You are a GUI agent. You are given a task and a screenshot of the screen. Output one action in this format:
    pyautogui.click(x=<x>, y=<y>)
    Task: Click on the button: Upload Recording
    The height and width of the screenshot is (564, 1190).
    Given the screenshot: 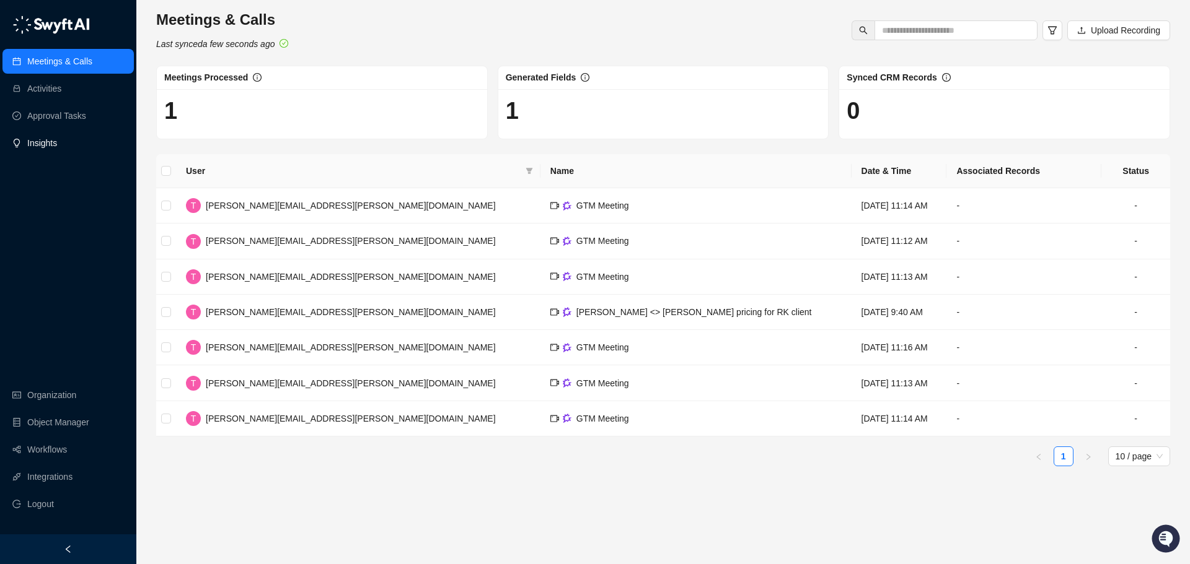 What is the action you would take?
    pyautogui.click(x=1118, y=30)
    